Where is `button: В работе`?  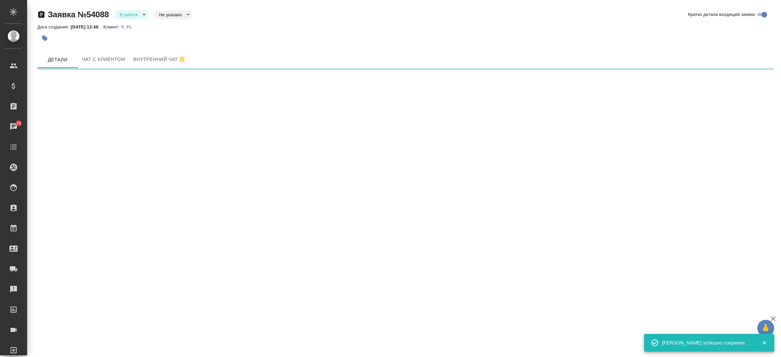
button: В работе is located at coordinates (129, 15).